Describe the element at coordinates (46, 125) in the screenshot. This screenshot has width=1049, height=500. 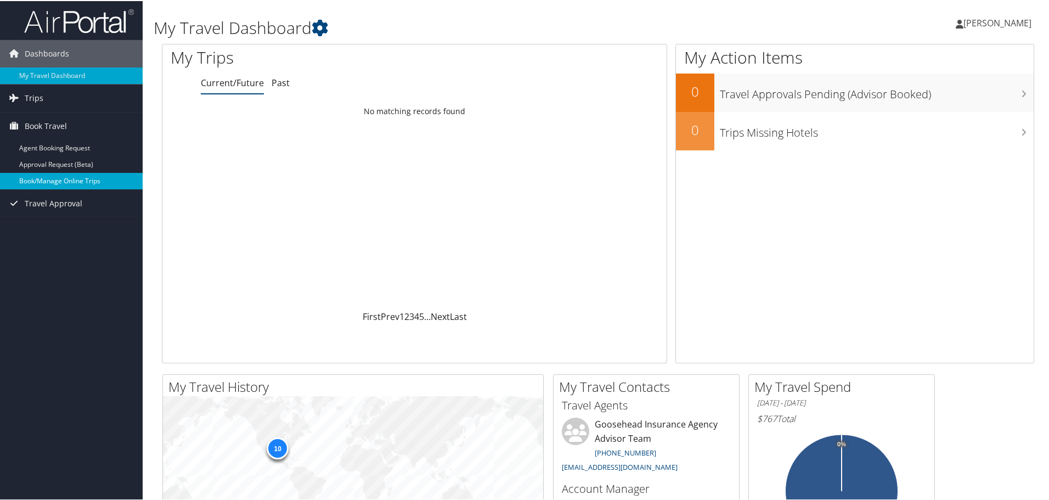
I see `span: Book Travel` at that location.